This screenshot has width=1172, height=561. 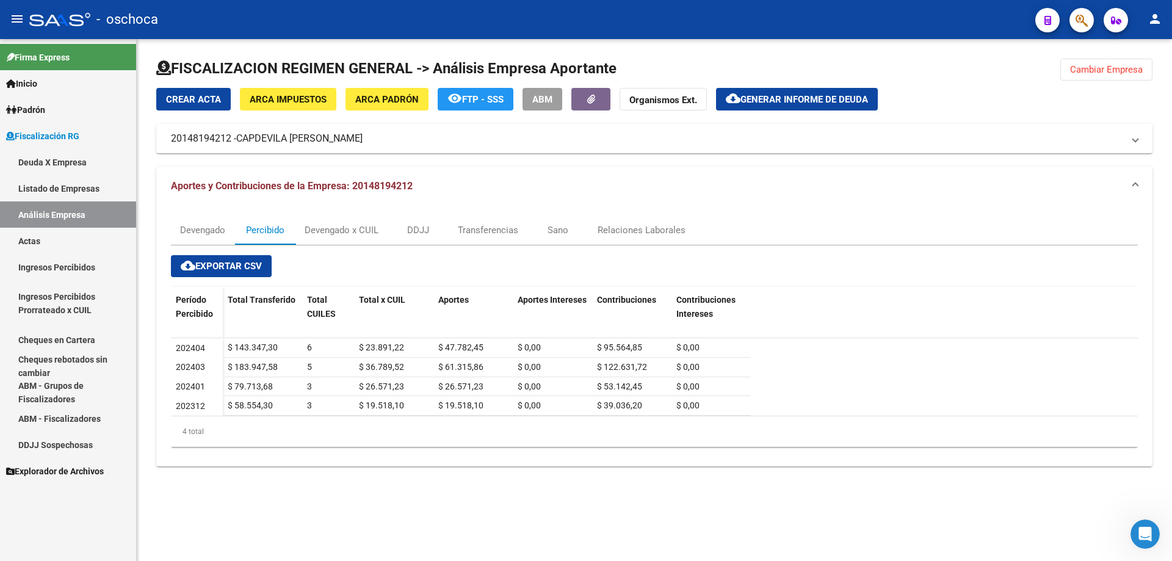 I want to click on span: Explorador de Archivos, so click(x=55, y=471).